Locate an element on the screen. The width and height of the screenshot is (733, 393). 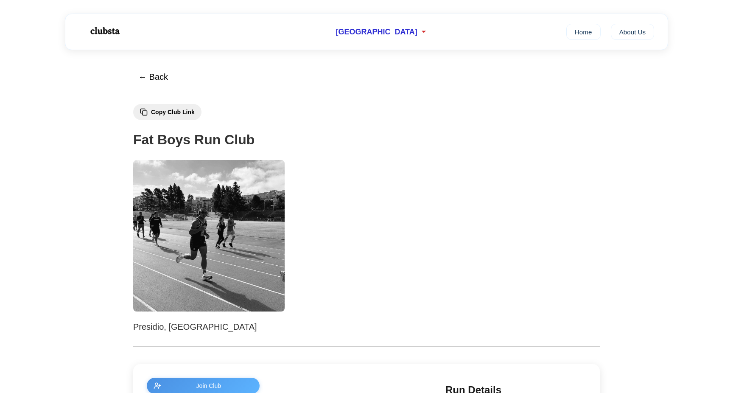
a: About Us is located at coordinates (633, 32).